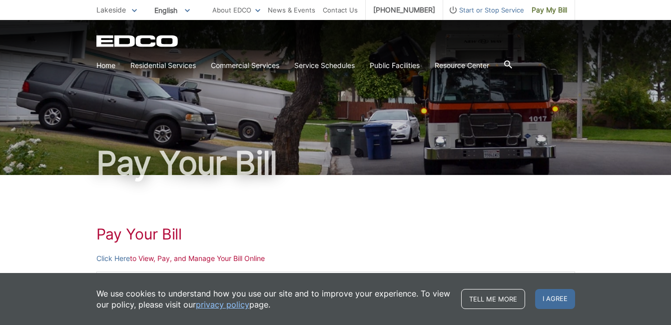 The image size is (671, 325). What do you see at coordinates (291, 10) in the screenshot?
I see `a: News & Events` at bounding box center [291, 10].